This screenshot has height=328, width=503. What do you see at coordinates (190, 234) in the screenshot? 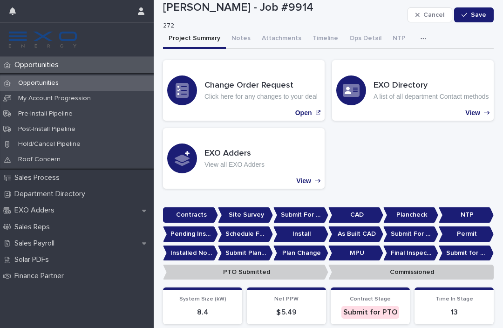
I see `p: Pending Install Task` at bounding box center [190, 234].